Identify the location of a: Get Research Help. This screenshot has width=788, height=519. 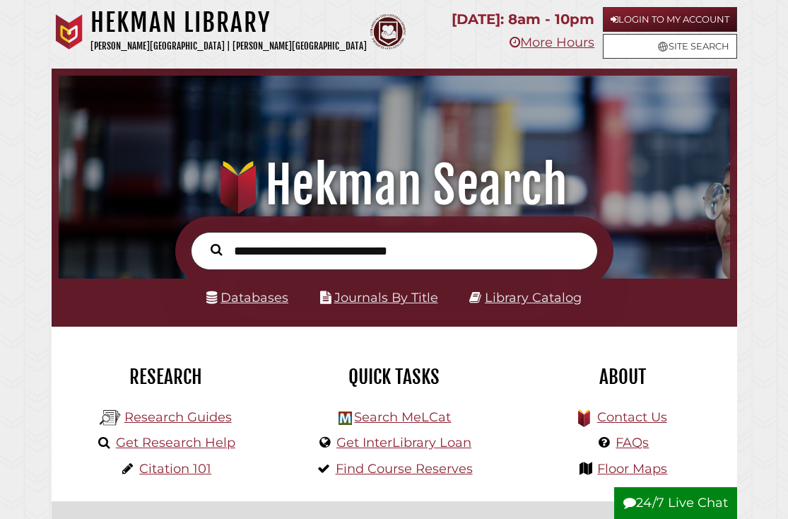
(175, 443).